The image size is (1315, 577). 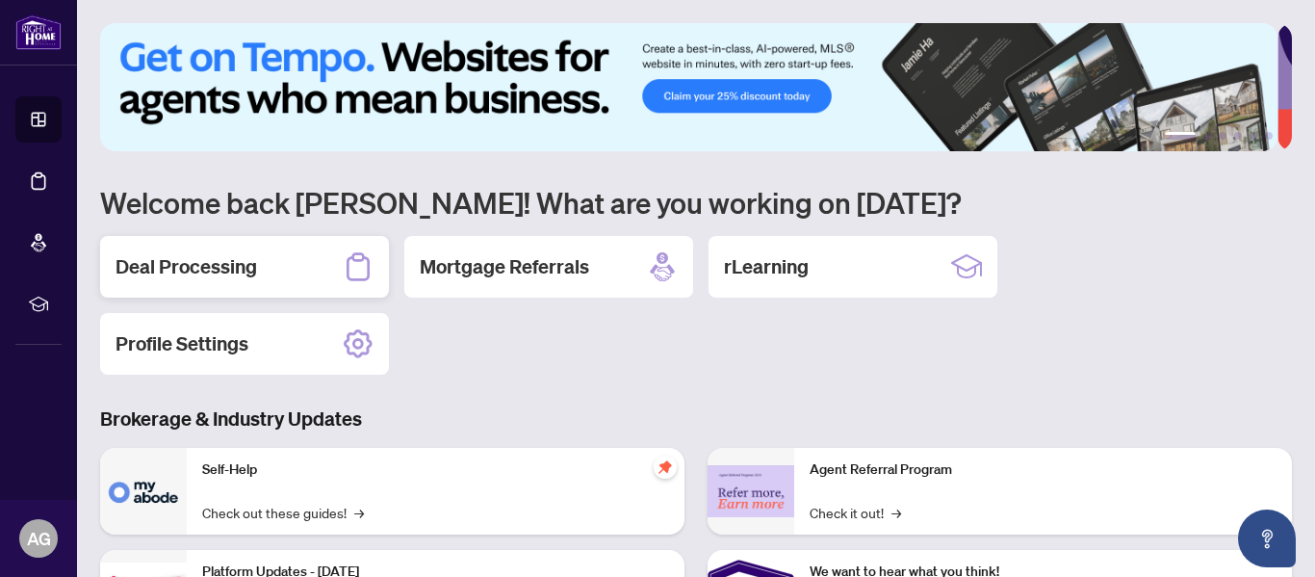 What do you see at coordinates (1253, 136) in the screenshot?
I see `button: 5` at bounding box center [1253, 136].